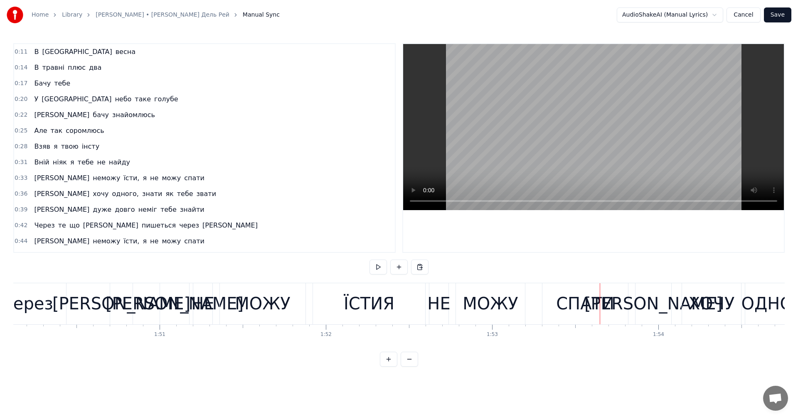 This screenshot has height=419, width=798. What do you see at coordinates (21, 84) in the screenshot?
I see `span: 0:17` at bounding box center [21, 84].